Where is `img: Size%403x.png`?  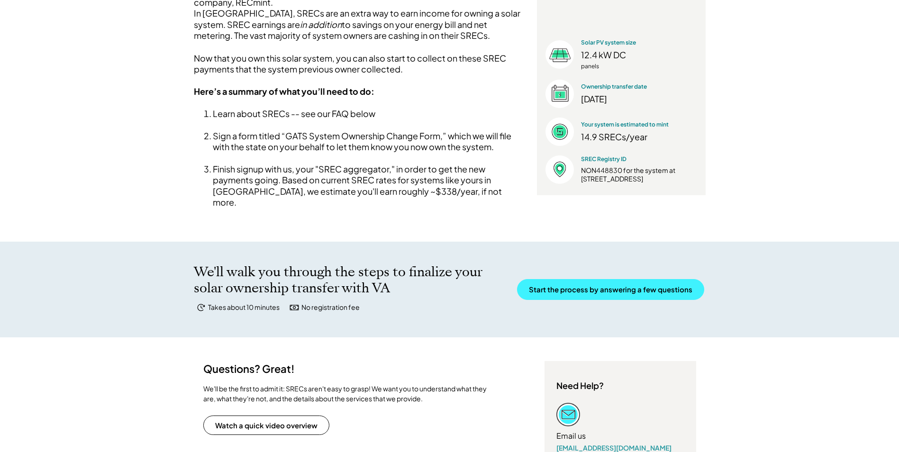
img: Size%403x.png is located at coordinates (560, 54).